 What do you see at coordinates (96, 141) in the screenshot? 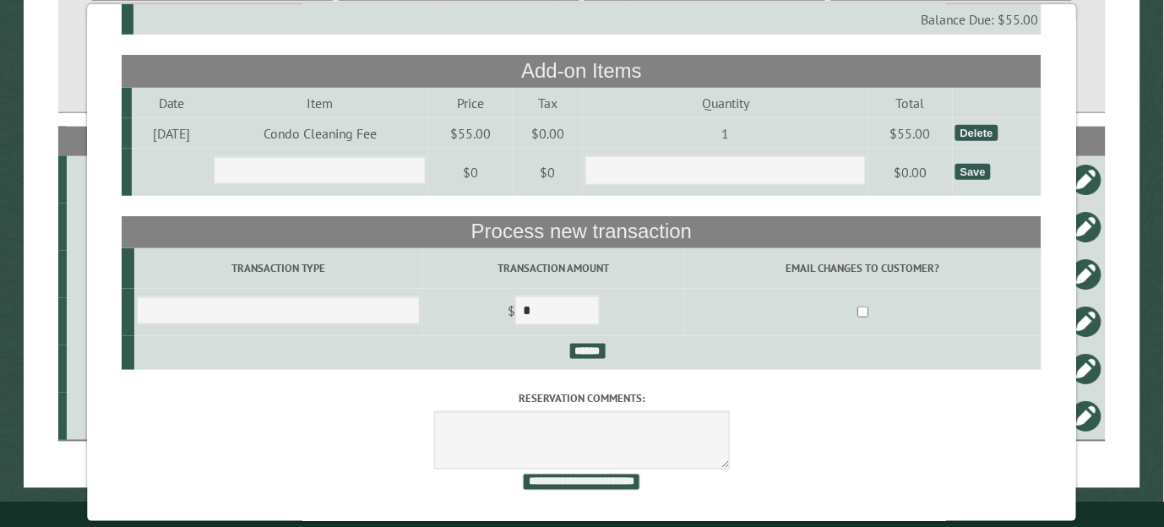
I see `th: Site` at bounding box center [96, 141].